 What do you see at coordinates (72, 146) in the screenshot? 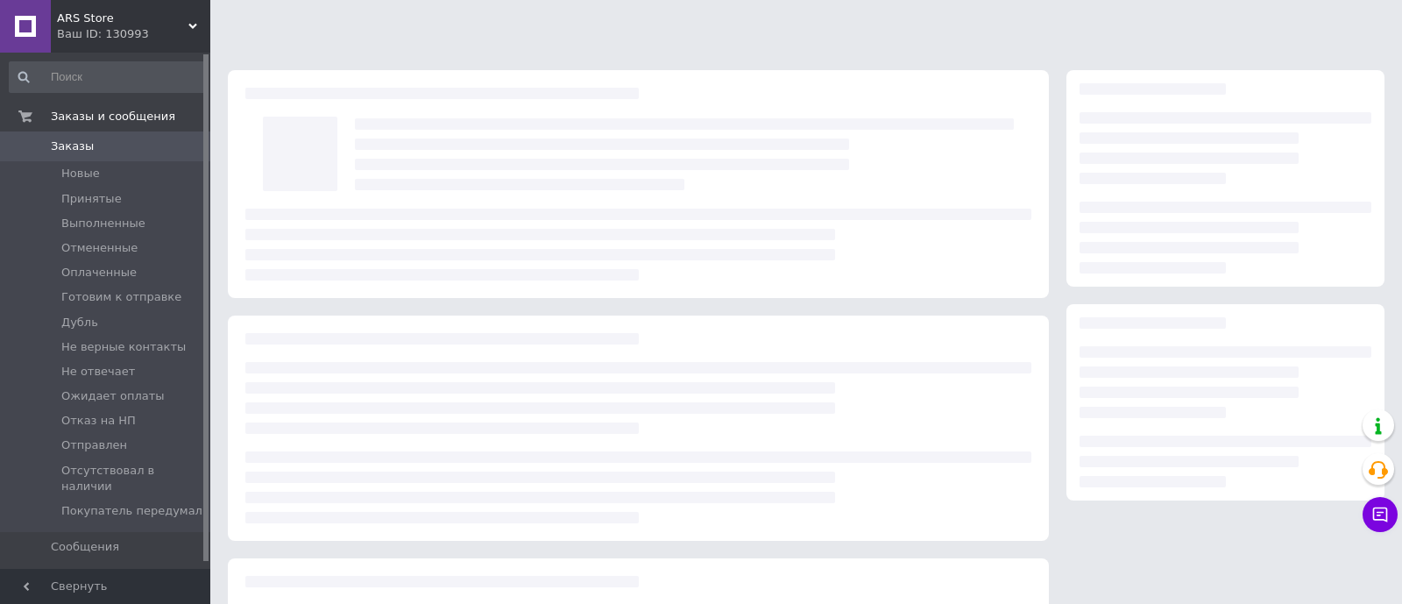
I see `span: Заказы` at bounding box center [72, 146].